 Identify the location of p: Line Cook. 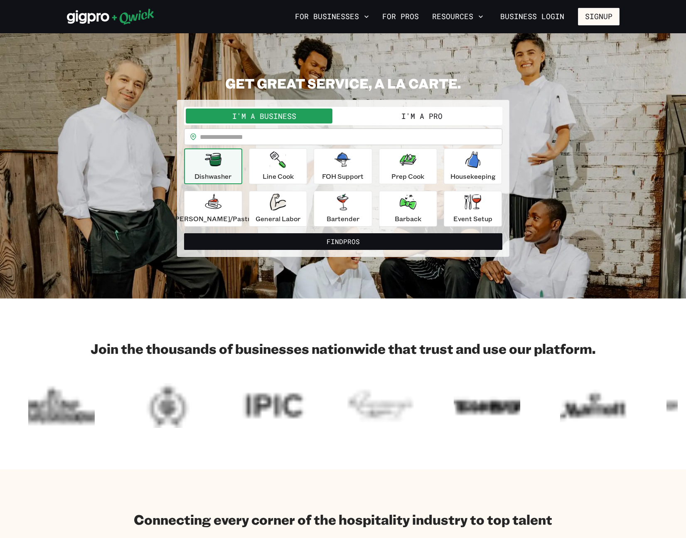
(278, 176).